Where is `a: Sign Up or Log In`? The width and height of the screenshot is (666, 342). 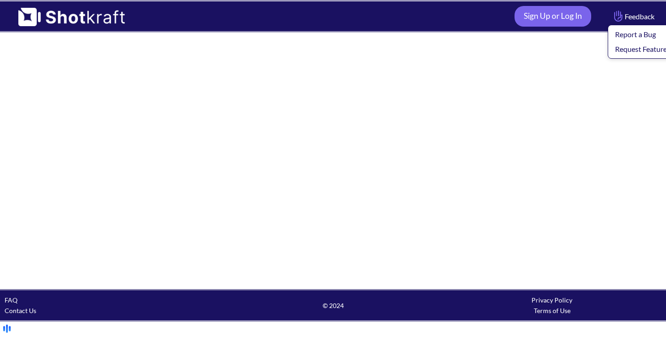 a: Sign Up or Log In is located at coordinates (553, 16).